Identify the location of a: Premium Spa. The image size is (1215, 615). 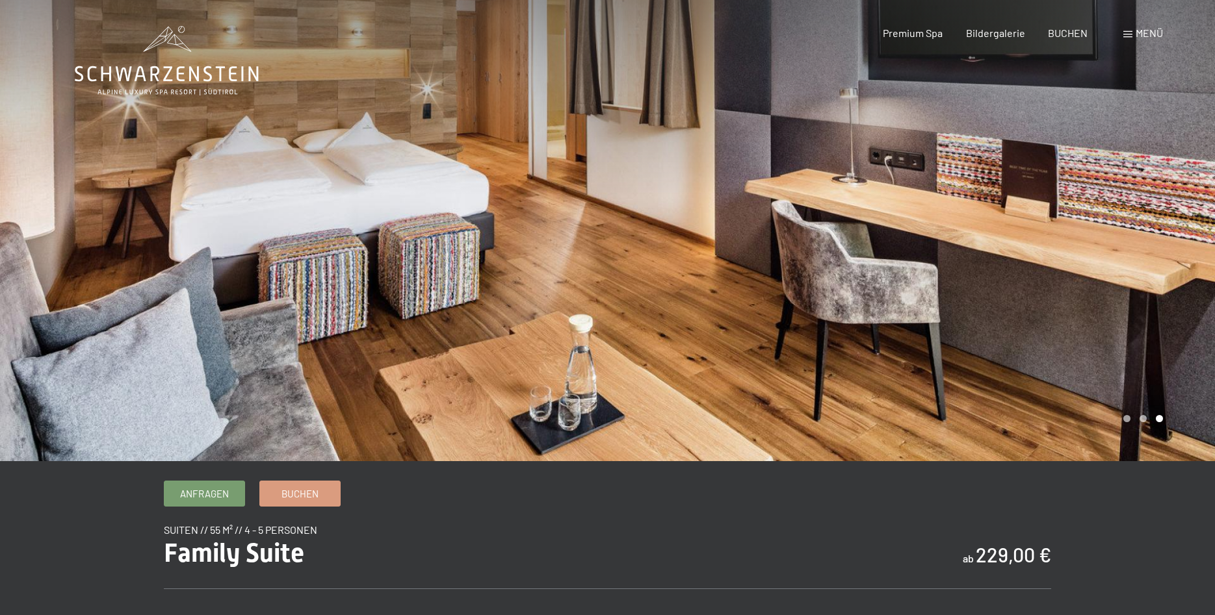
(913, 32).